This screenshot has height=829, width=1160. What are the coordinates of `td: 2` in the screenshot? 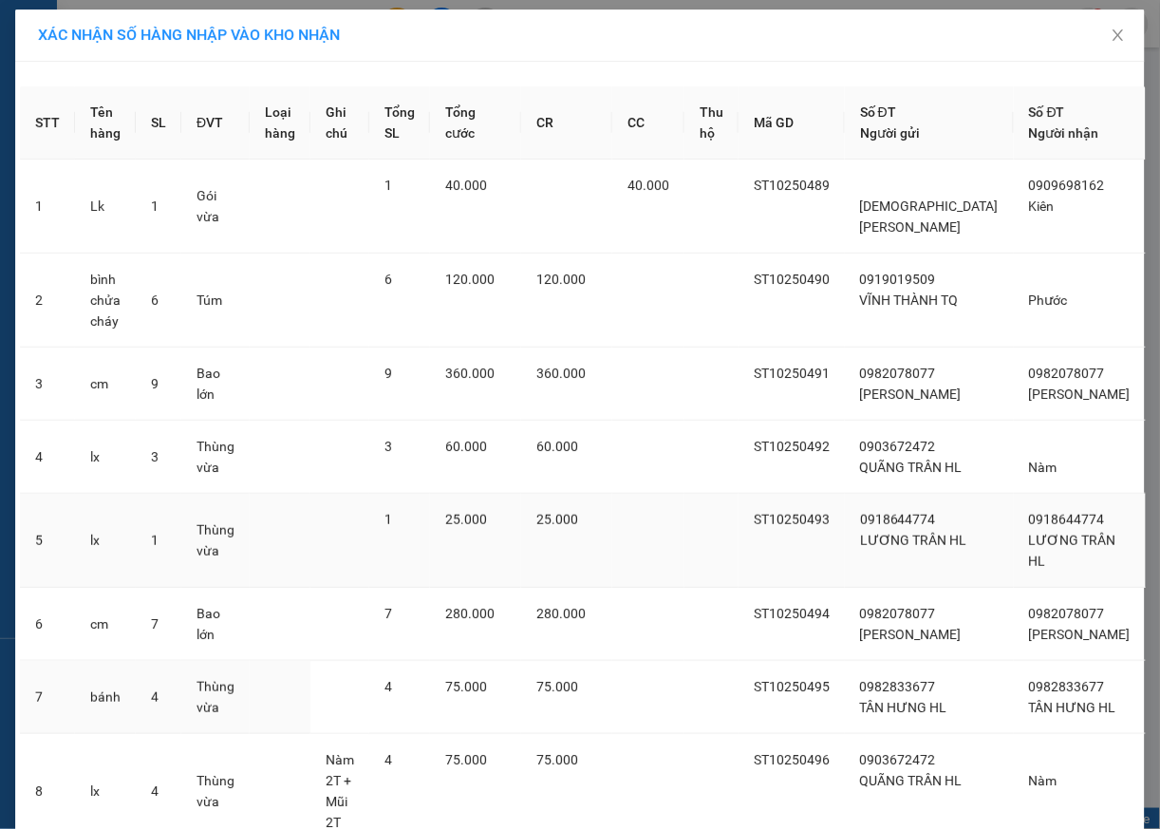 It's located at (47, 300).